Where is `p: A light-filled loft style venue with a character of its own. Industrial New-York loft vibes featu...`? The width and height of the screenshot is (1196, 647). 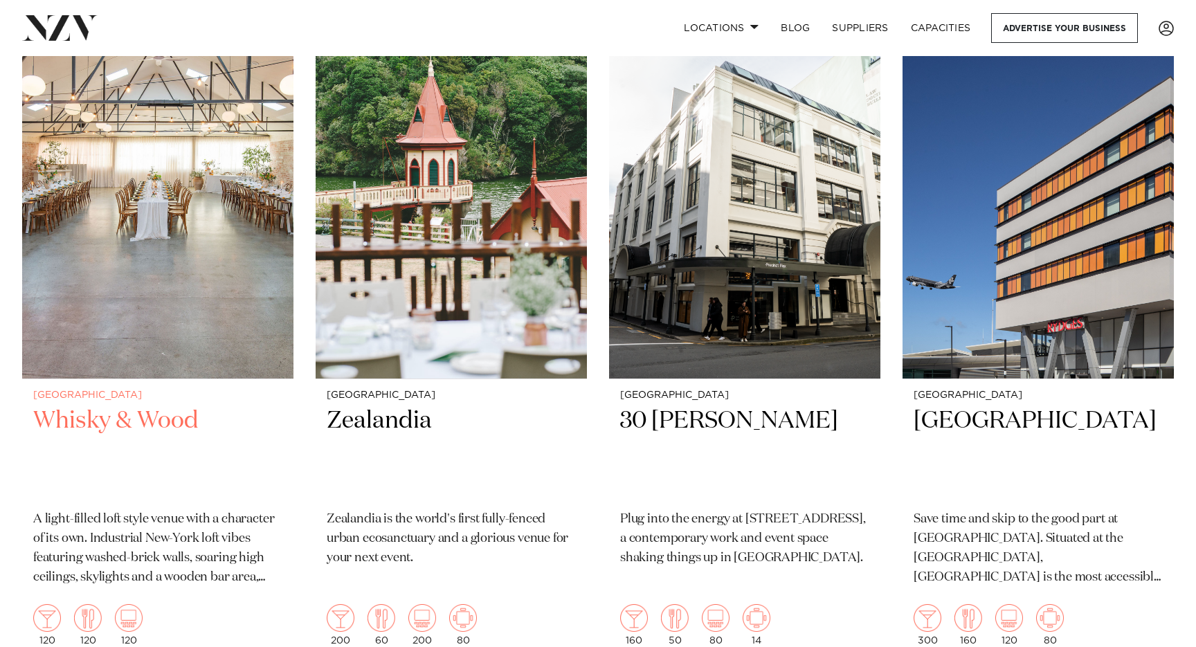 p: A light-filled loft style venue with a character of its own. Industrial New-York loft vibes featu... is located at coordinates (158, 549).